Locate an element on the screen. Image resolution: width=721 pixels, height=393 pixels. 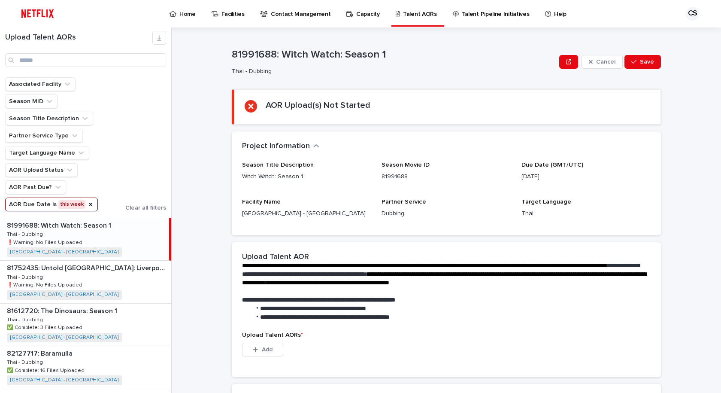
p: ✅ Complete: 3 Files Uploaded is located at coordinates (46, 327).